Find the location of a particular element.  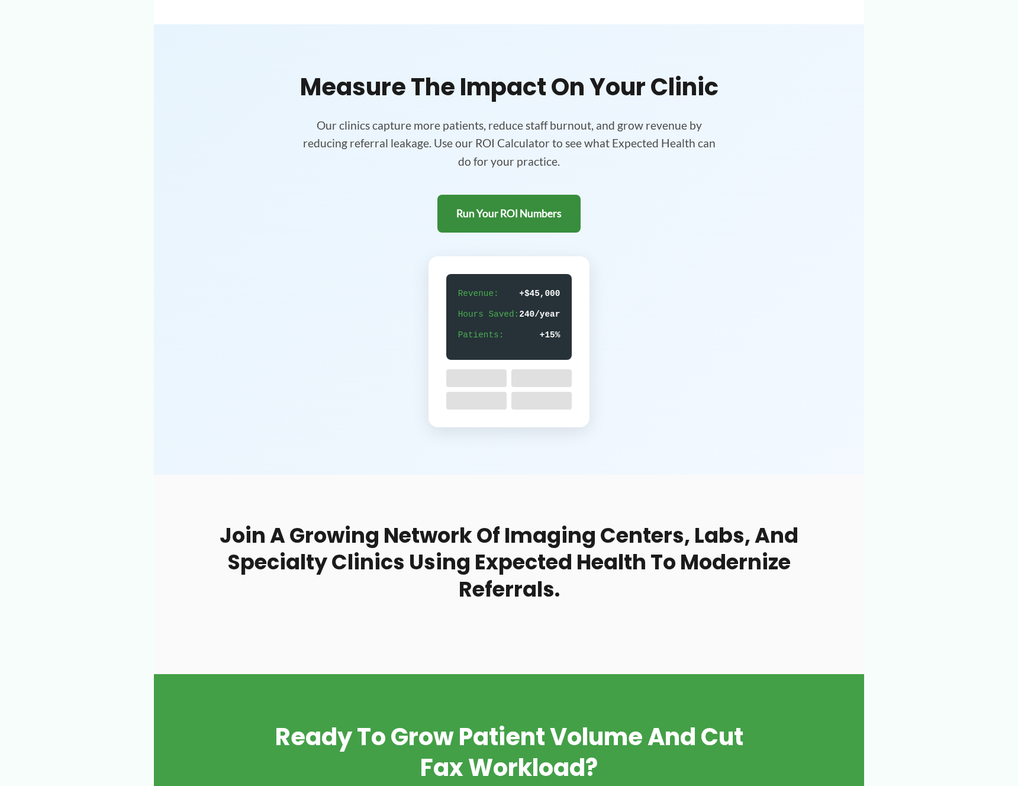

div: Hours Saved: is located at coordinates (509, 314).